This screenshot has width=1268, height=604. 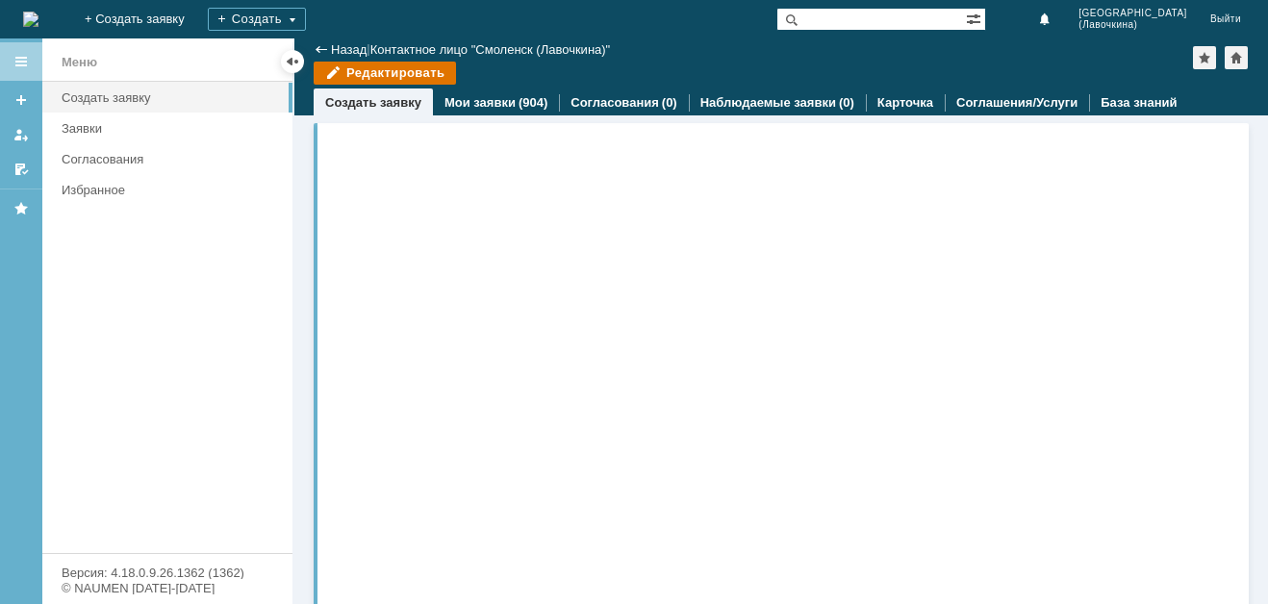 What do you see at coordinates (491, 49) in the screenshot?
I see `div: Контактное лицо "Смоленск (Лавочкина)"` at bounding box center [491, 49].